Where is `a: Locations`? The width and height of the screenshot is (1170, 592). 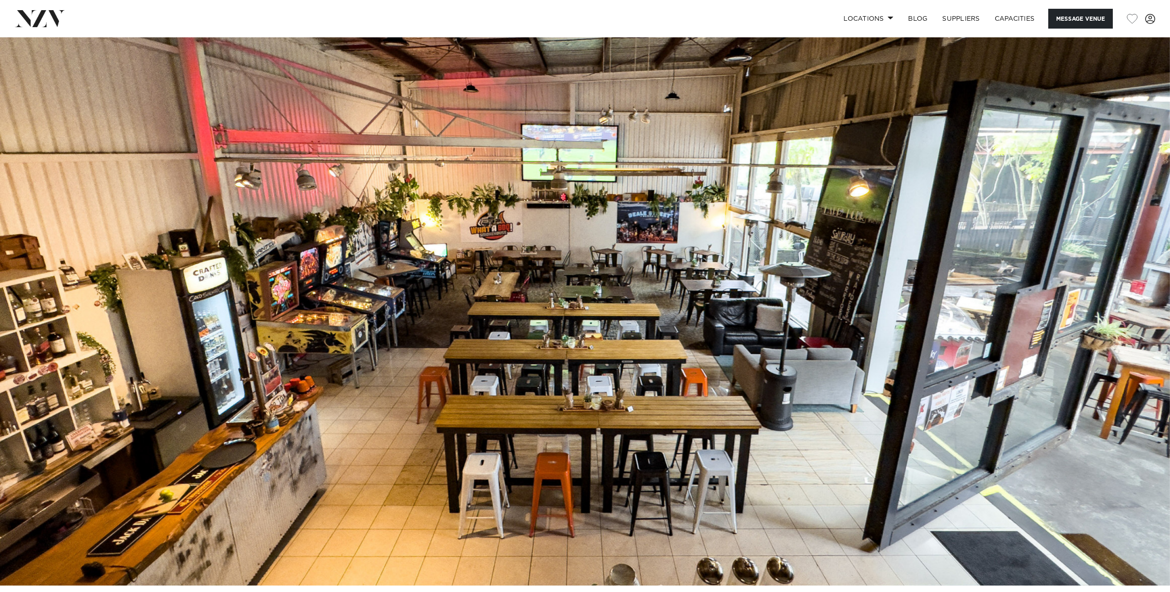 a: Locations is located at coordinates (868, 18).